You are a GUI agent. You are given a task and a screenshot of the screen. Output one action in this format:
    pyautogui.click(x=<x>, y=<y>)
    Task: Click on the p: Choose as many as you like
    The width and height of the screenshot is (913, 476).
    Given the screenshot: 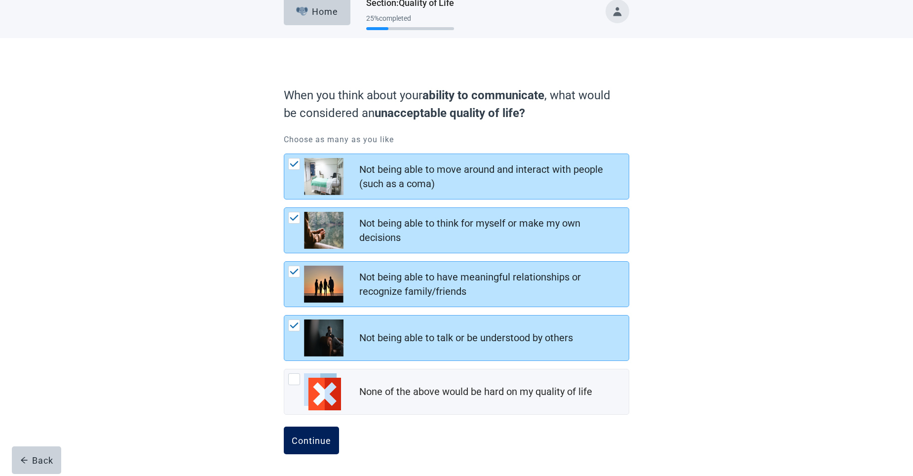 What is the action you would take?
    pyautogui.click(x=456, y=140)
    